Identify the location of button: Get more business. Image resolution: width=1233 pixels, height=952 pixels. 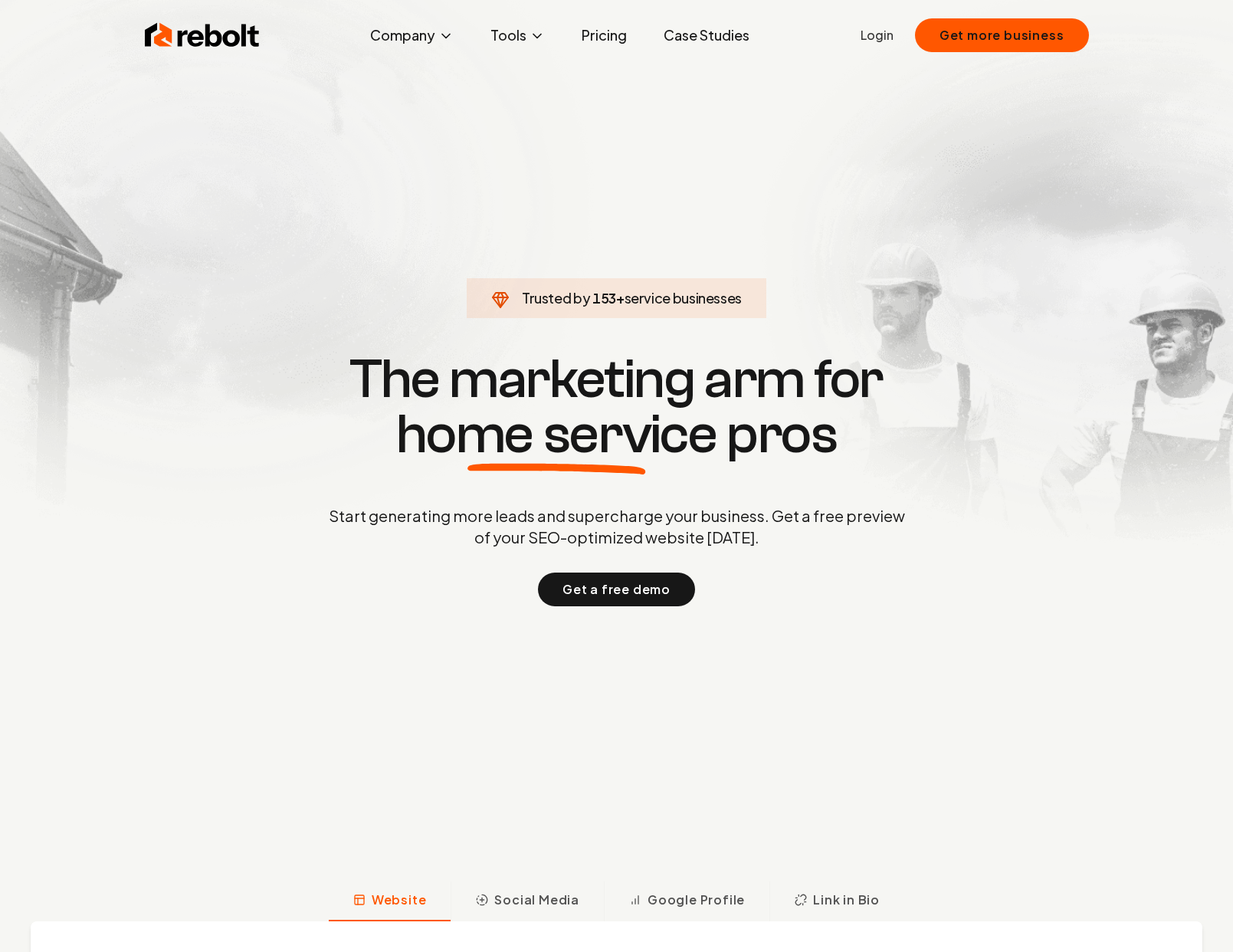
(1001, 36).